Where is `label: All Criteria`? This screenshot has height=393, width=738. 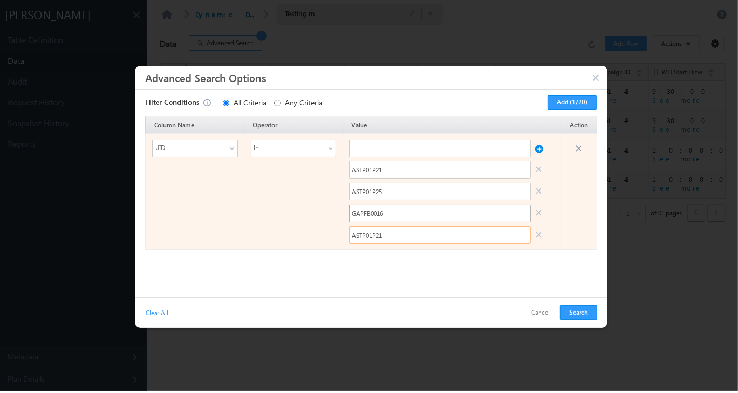
label: All Criteria is located at coordinates (254, 102).